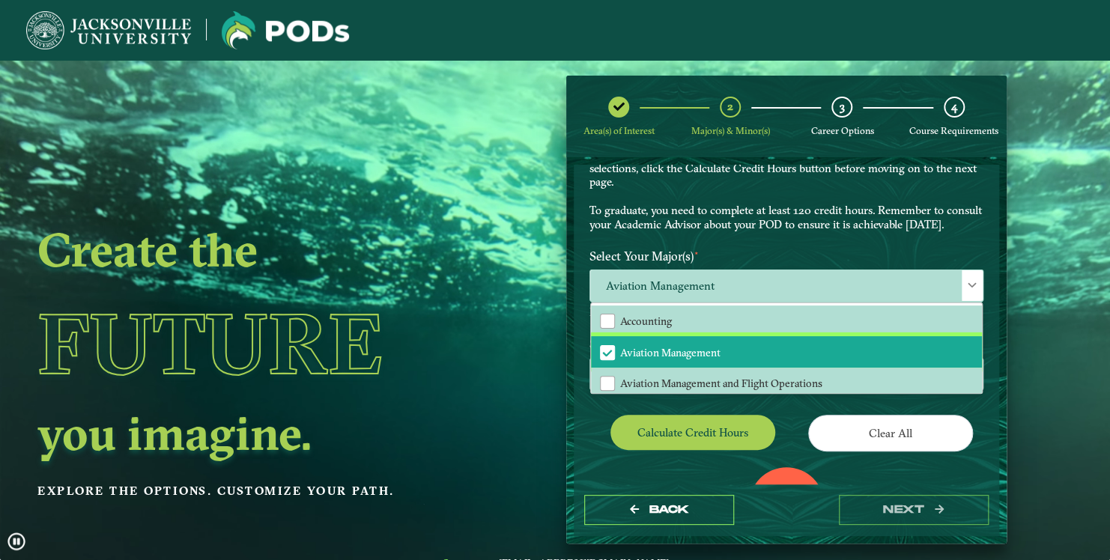 The height and width of the screenshot is (560, 1110). I want to click on h2: you imagine., so click(249, 433).